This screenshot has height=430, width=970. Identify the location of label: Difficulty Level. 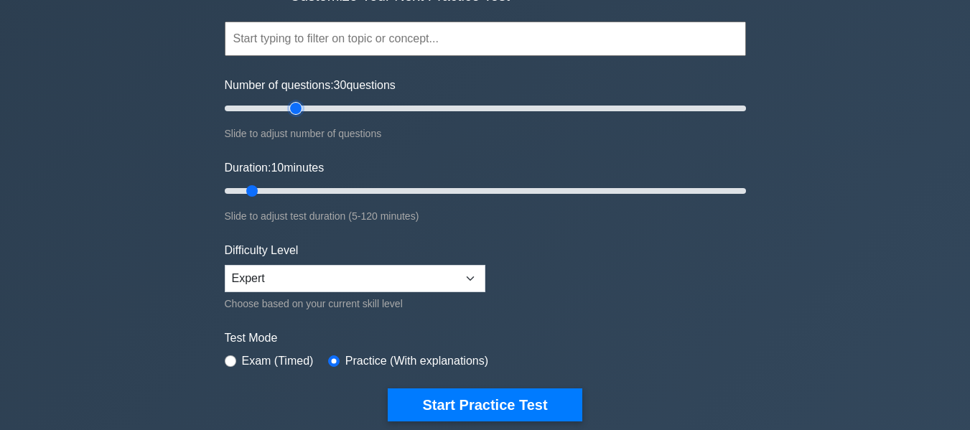
(261, 251).